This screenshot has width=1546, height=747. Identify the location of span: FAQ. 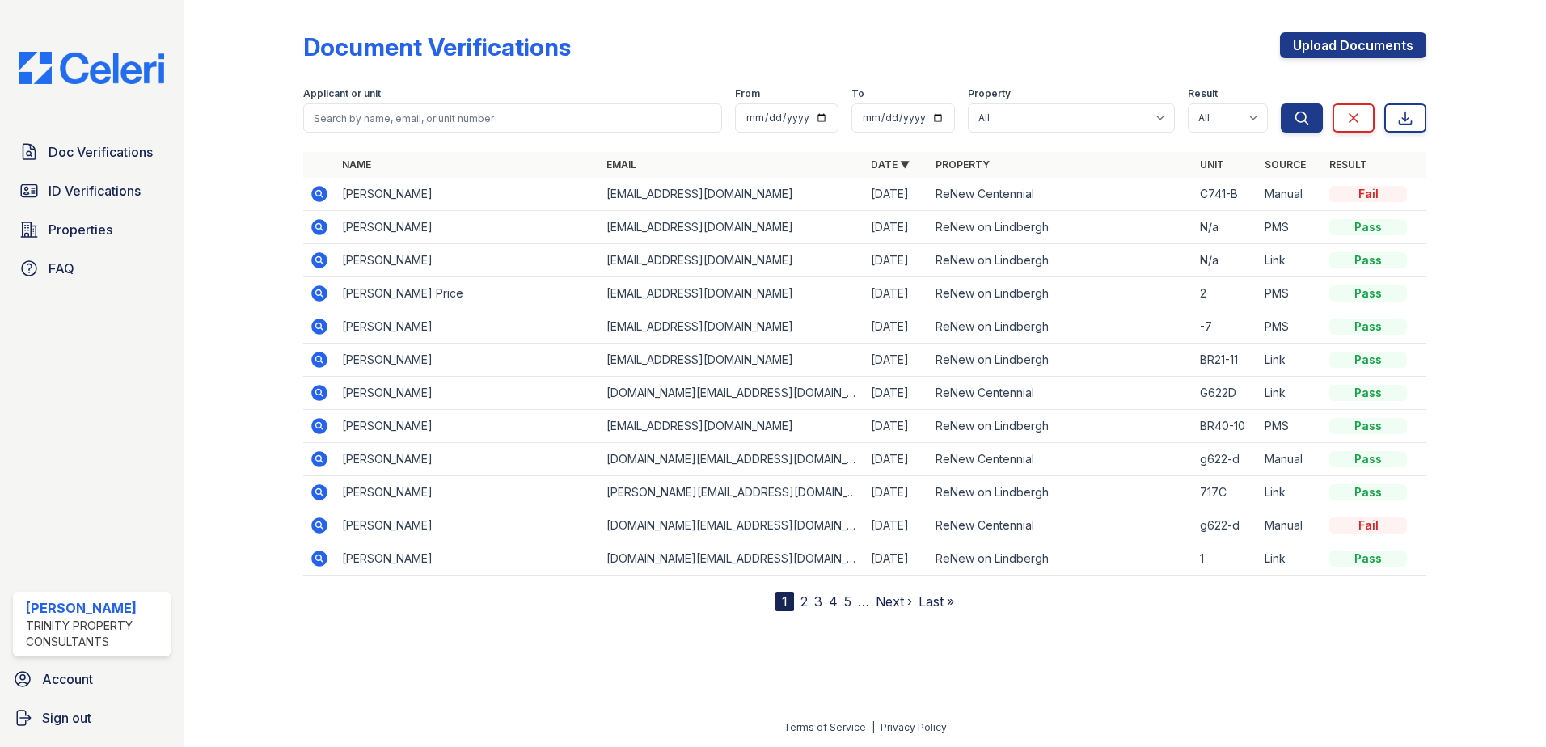
(61, 268).